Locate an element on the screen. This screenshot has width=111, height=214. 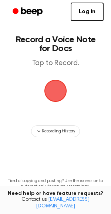
span: Recording History is located at coordinates (58, 132).